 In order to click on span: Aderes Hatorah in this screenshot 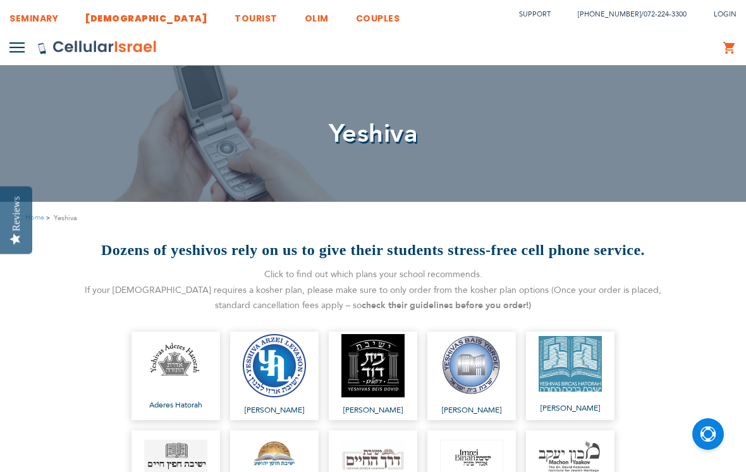, I will do `click(176, 405)`.